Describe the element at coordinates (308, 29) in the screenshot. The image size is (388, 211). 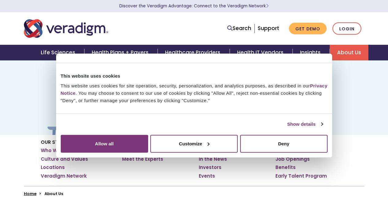
I see `a: Get Demo` at that location.